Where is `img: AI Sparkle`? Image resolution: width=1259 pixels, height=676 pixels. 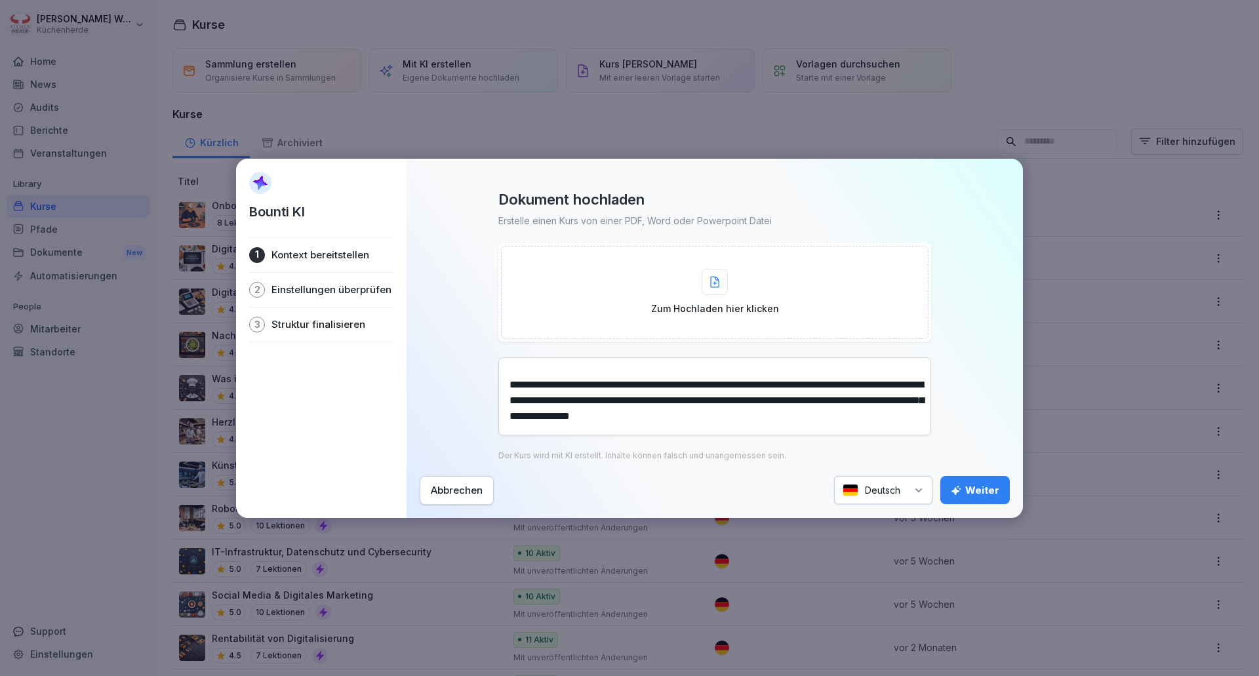
img: AI Sparkle is located at coordinates (260, 183).